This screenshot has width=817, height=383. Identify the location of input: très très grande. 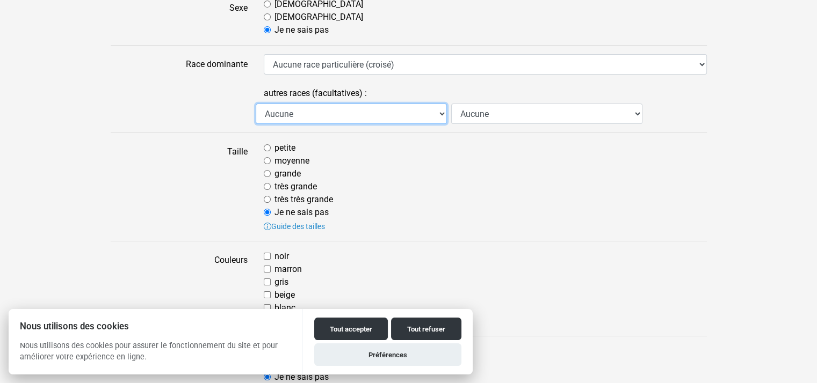
(267, 199).